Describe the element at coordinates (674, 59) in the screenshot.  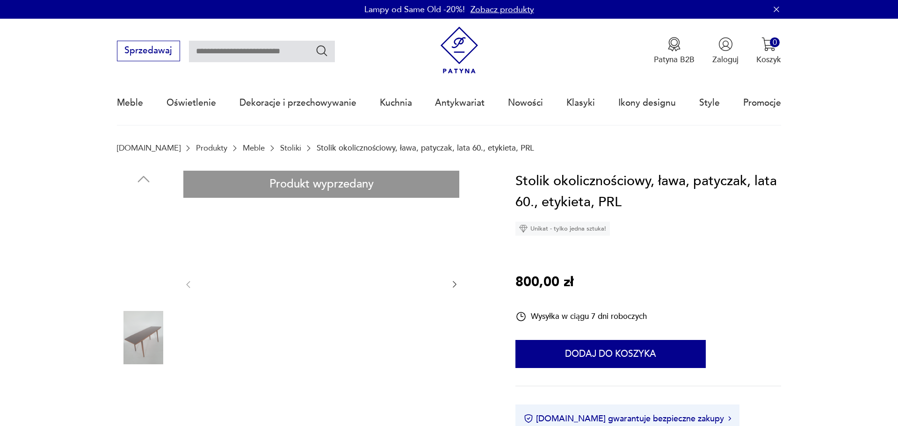
I see `p: Patyna B2B` at that location.